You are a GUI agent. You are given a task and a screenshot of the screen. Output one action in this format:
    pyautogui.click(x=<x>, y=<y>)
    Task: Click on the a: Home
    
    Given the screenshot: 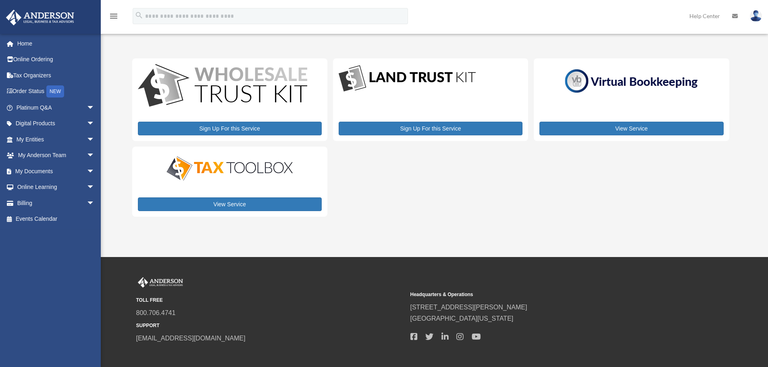 What is the action you would take?
    pyautogui.click(x=56, y=44)
    